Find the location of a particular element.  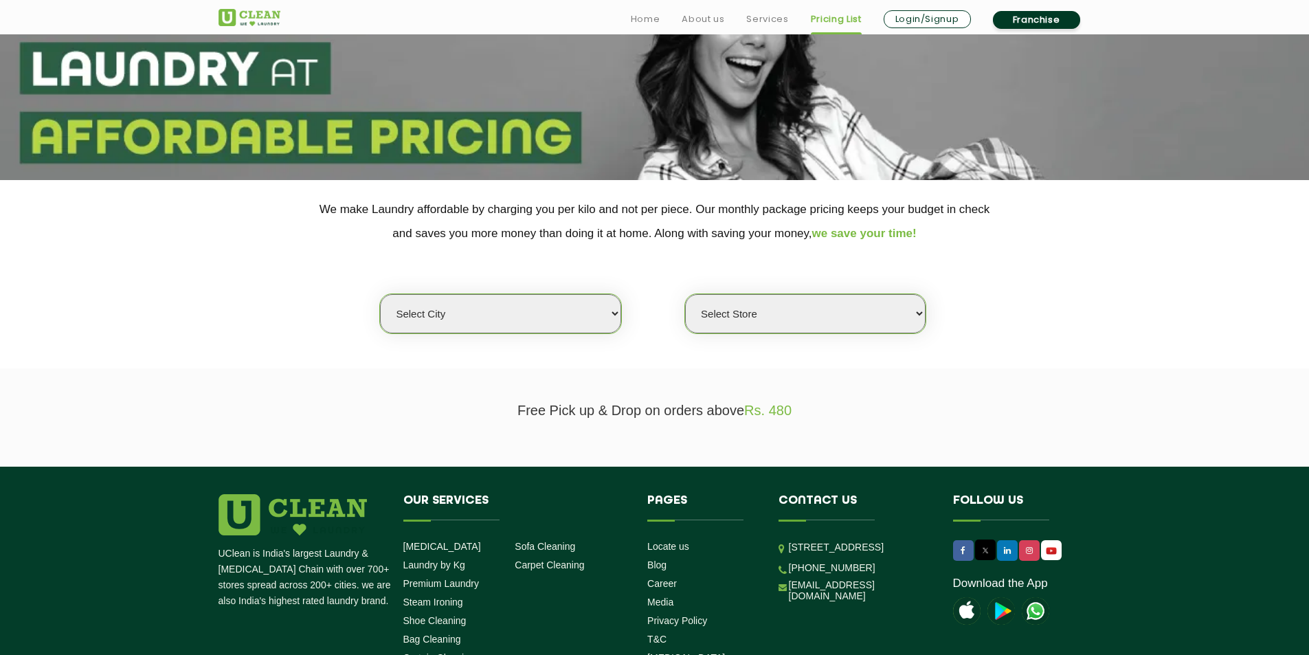

a: Career is located at coordinates (662, 584).